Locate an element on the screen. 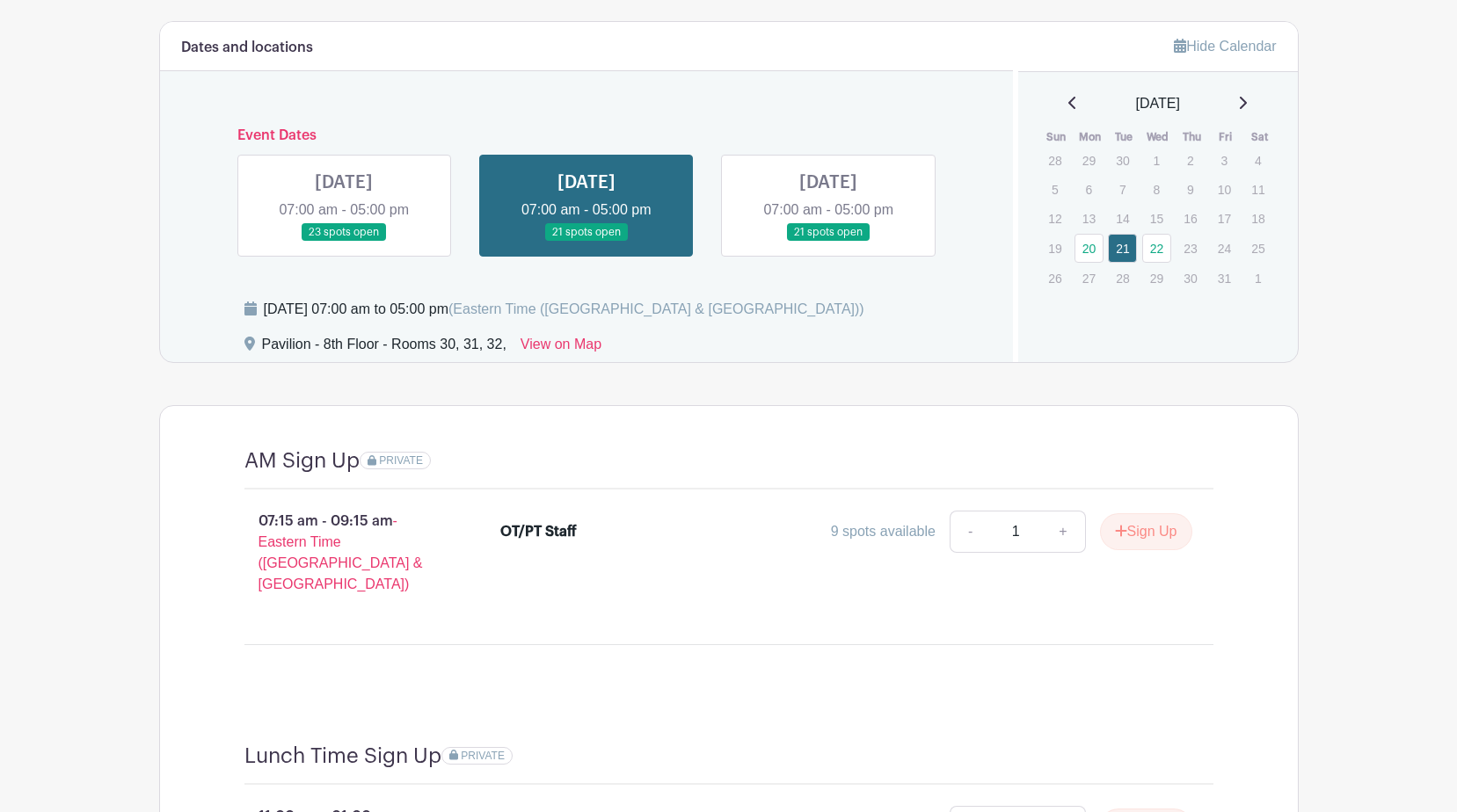  p: 4 is located at coordinates (1257, 160).